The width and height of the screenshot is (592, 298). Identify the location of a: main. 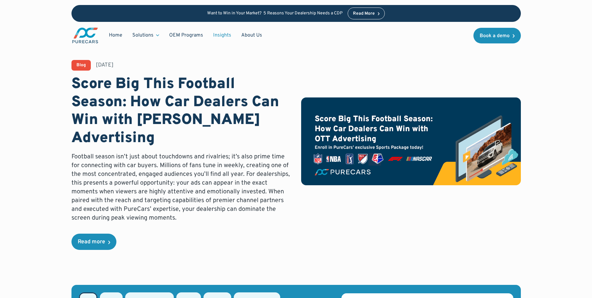
(85, 35).